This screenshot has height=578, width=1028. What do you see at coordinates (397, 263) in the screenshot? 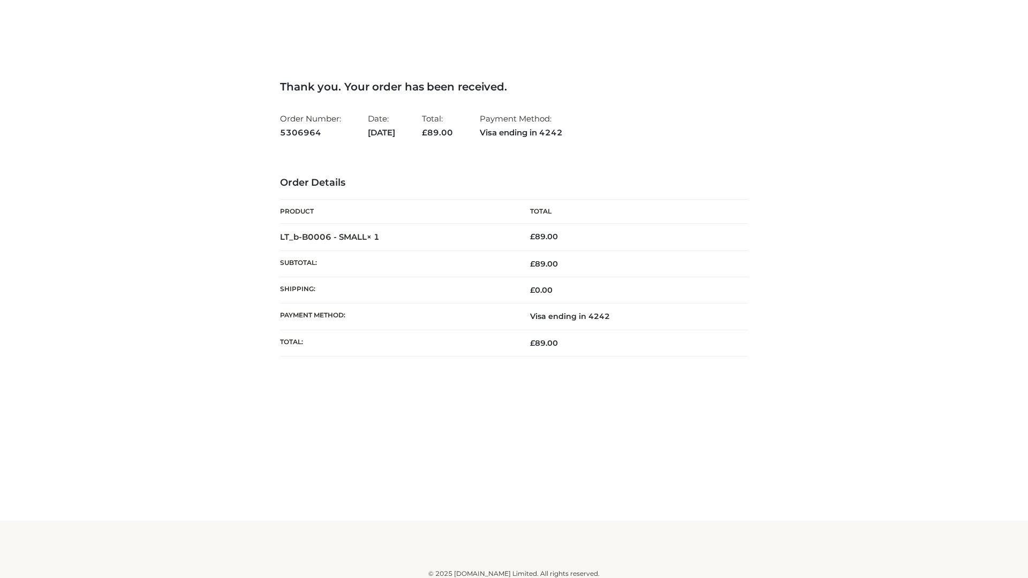
I see `th: Subtotal:` at bounding box center [397, 263].